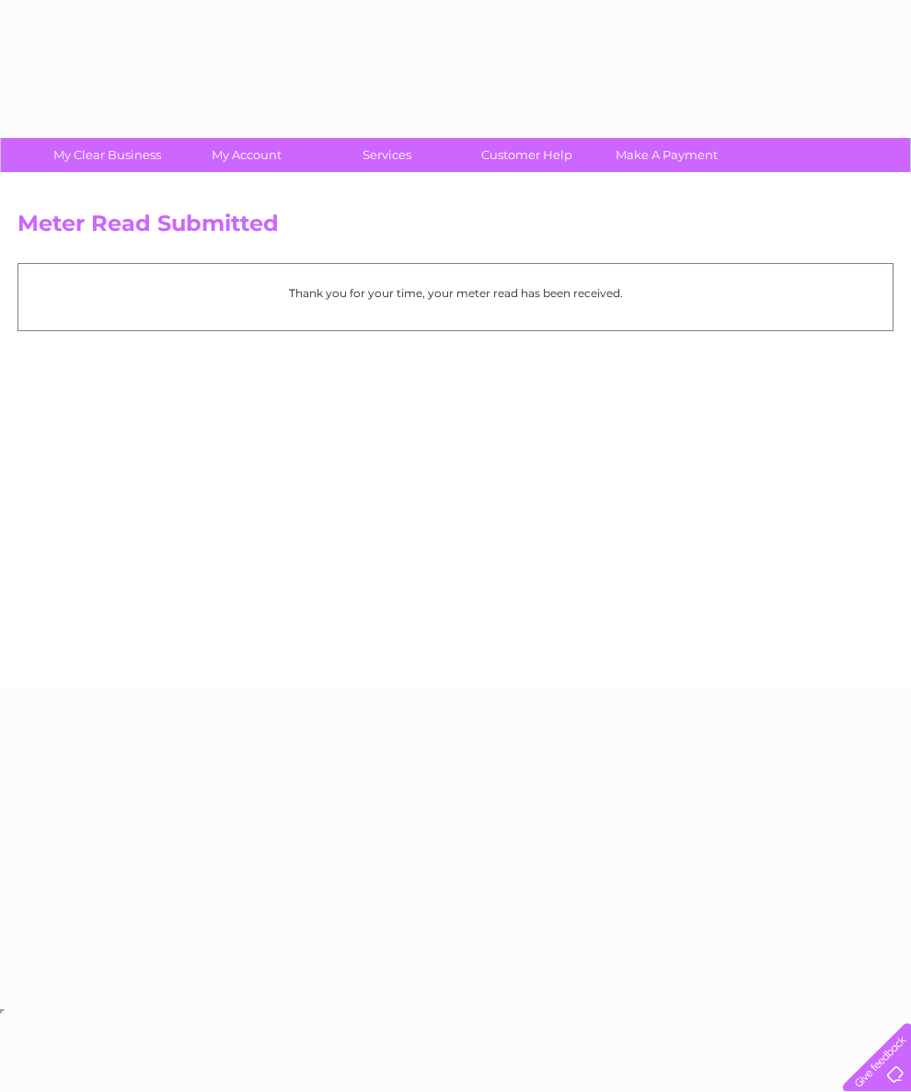 The height and width of the screenshot is (1092, 911). Describe the element at coordinates (455, 293) in the screenshot. I see `p: Thank you for your time, your meter read has been received.` at that location.